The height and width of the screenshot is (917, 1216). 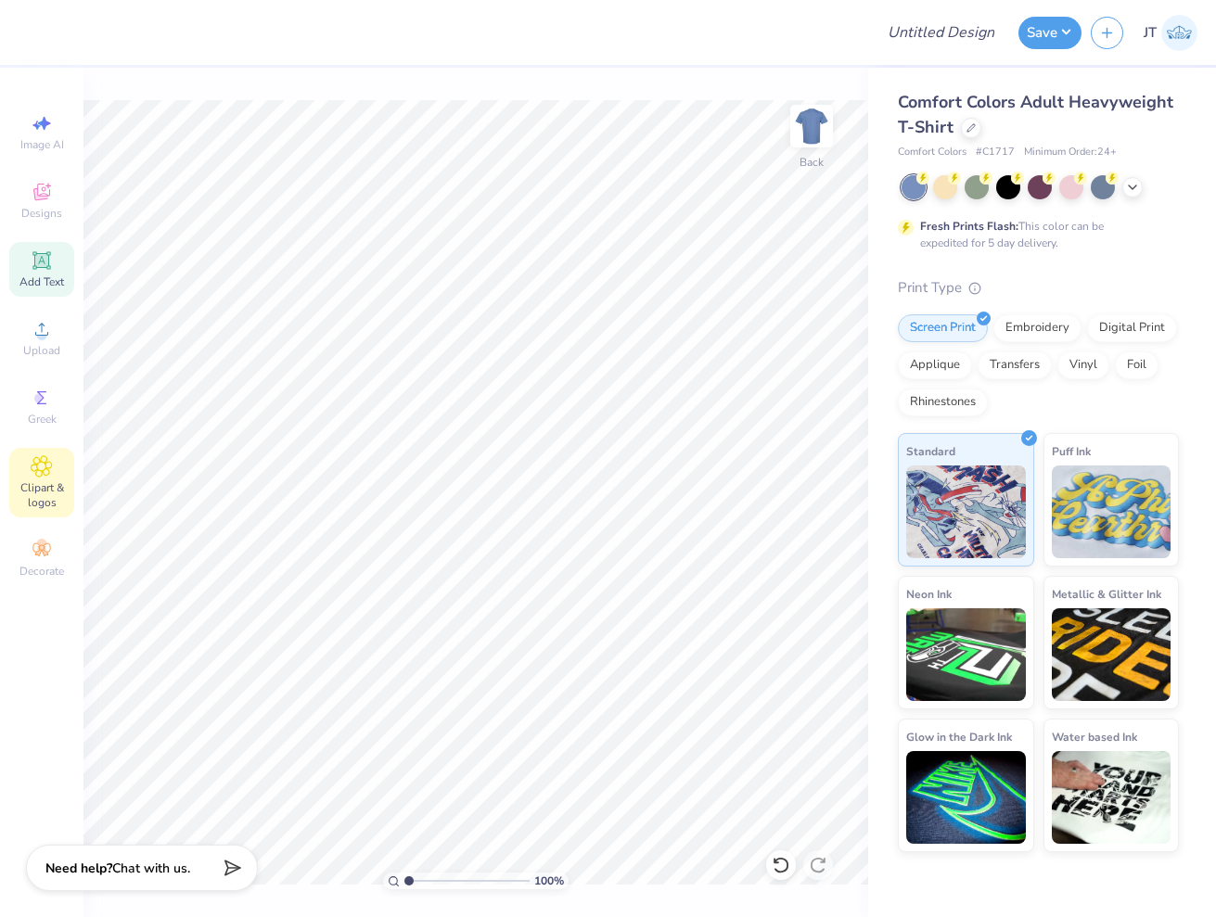 I want to click on span: Chat with us., so click(x=151, y=868).